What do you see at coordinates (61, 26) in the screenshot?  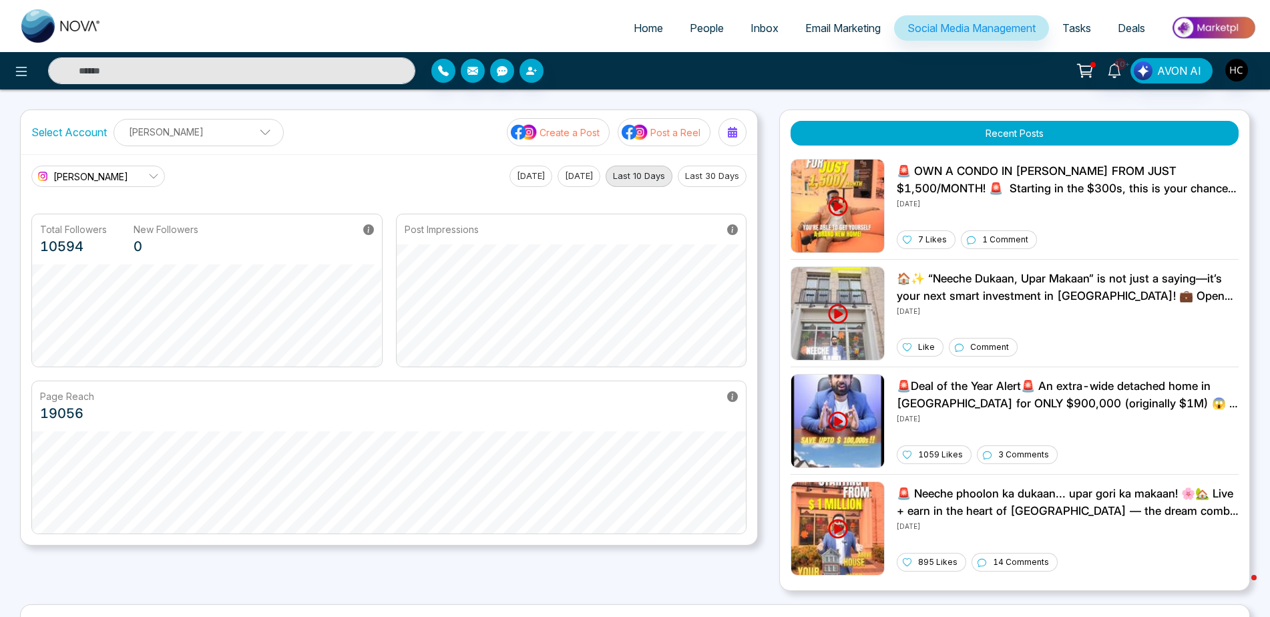 I see `img: Nova CRM Logo` at bounding box center [61, 26].